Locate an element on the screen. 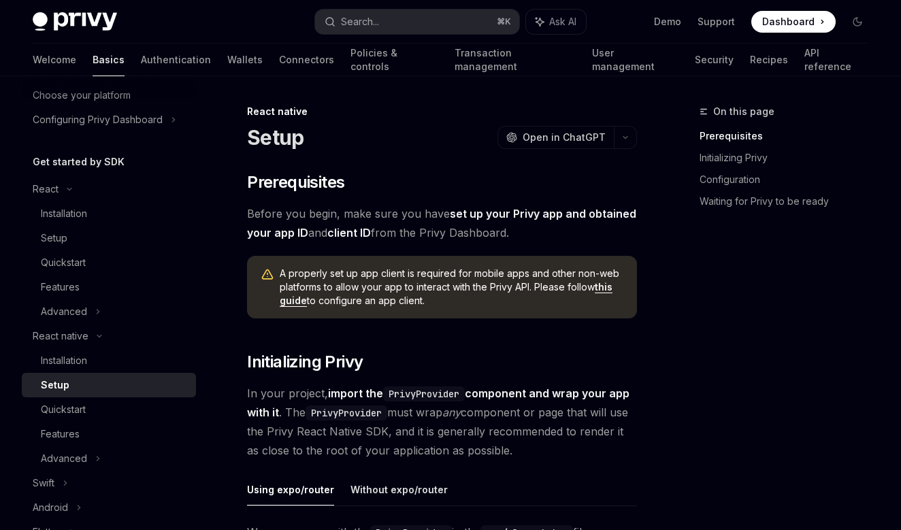  a: Configuration is located at coordinates (789, 180).